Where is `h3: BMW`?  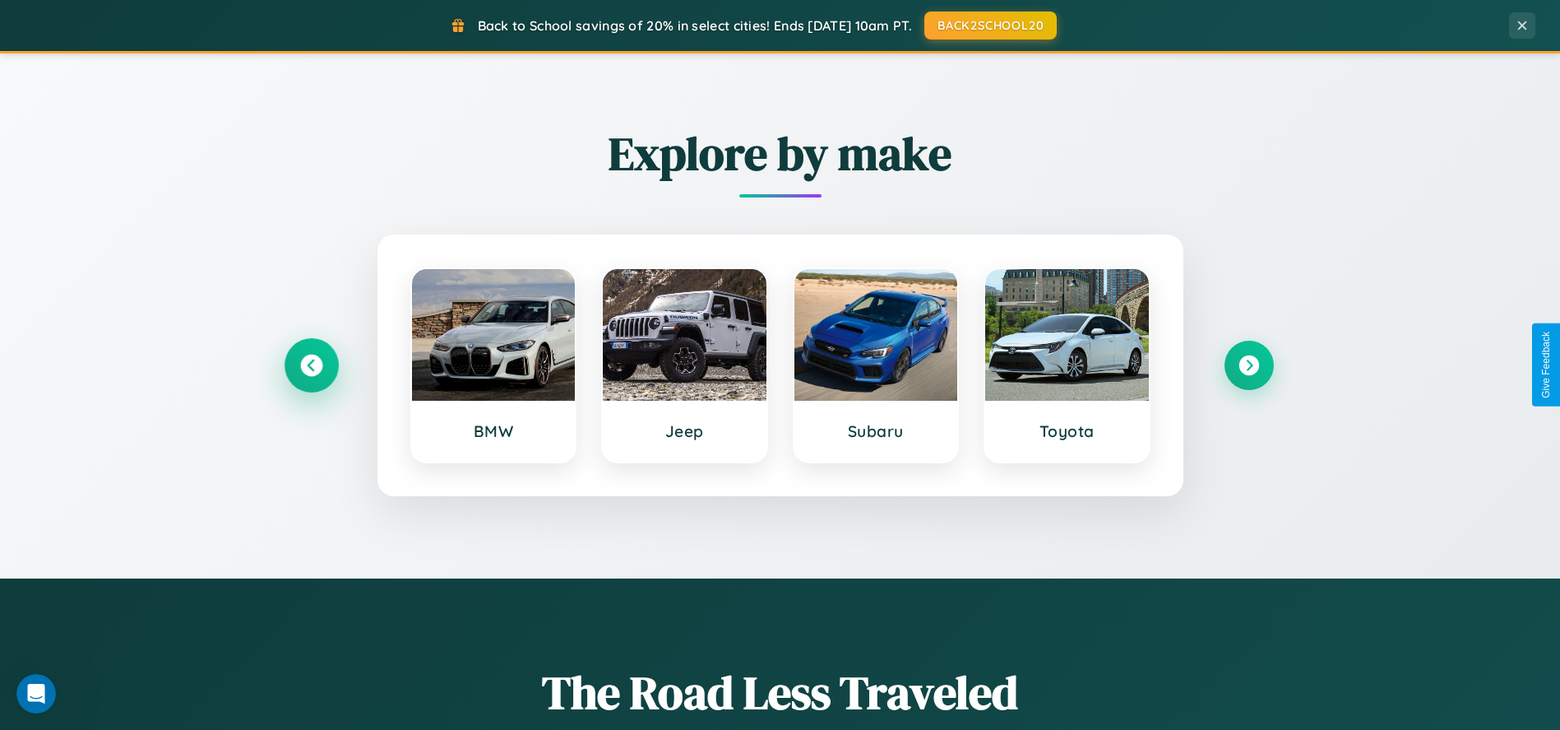
h3: BMW is located at coordinates (494, 431).